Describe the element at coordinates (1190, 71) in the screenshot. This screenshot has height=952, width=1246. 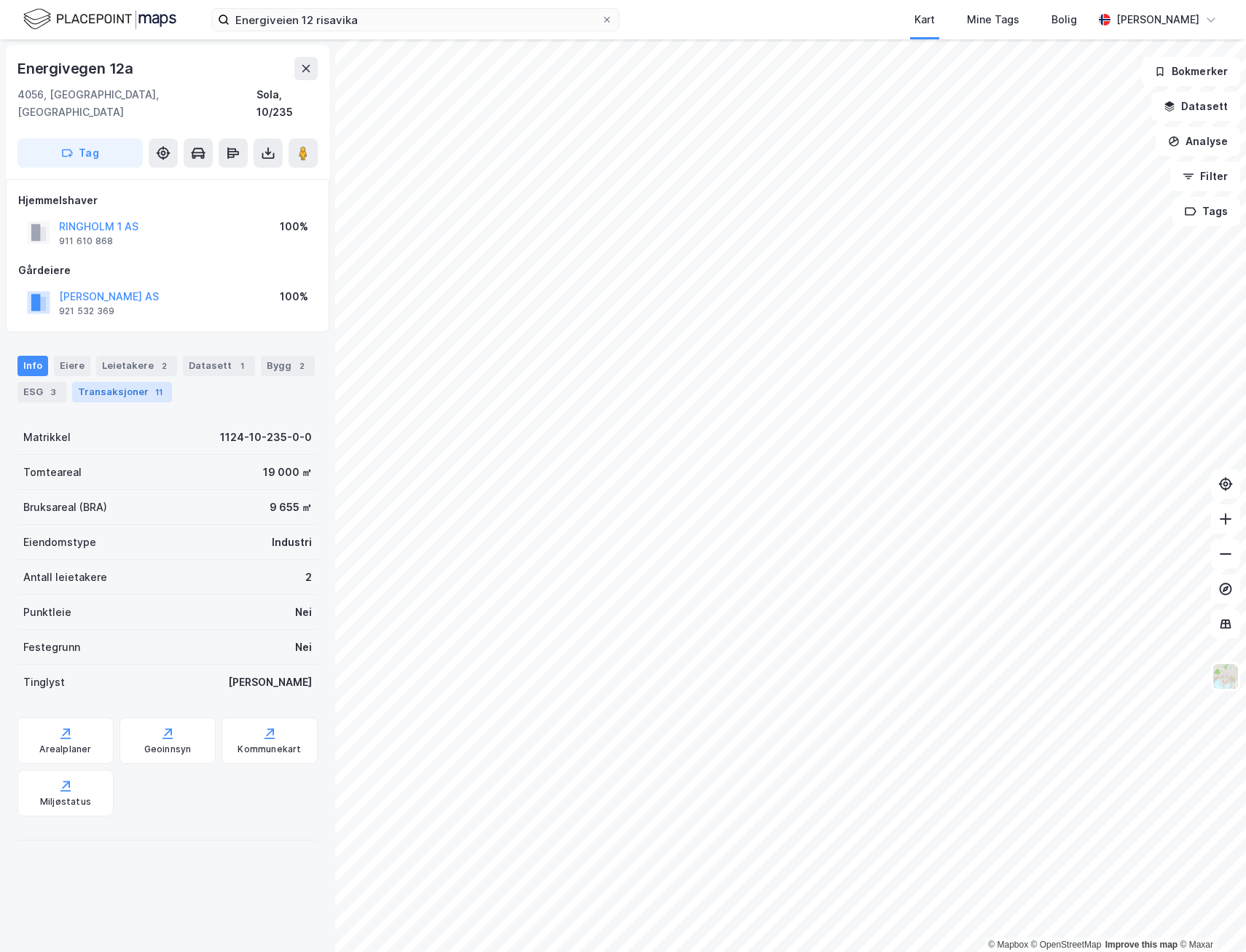
I see `button: Bokmerker` at that location.